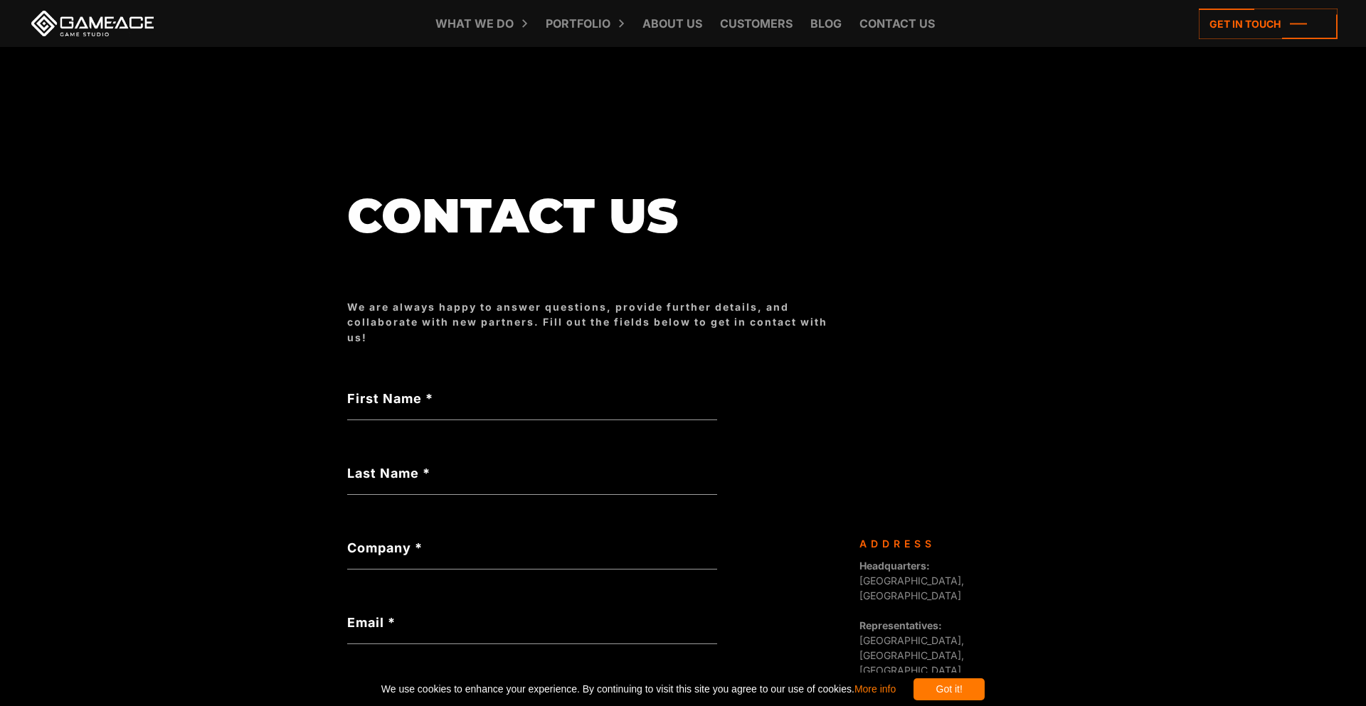  Describe the element at coordinates (532, 622) in the screenshot. I see `label: Email *` at that location.